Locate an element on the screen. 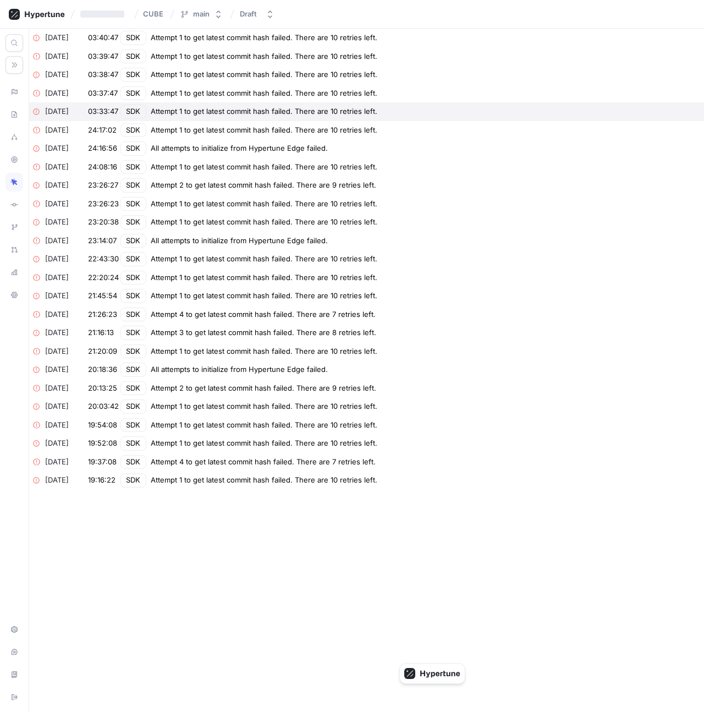 This screenshot has height=712, width=704. div: Documentation is located at coordinates (14, 674).